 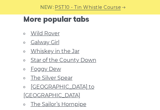 I want to click on a: Wild Rover, so click(x=45, y=33).